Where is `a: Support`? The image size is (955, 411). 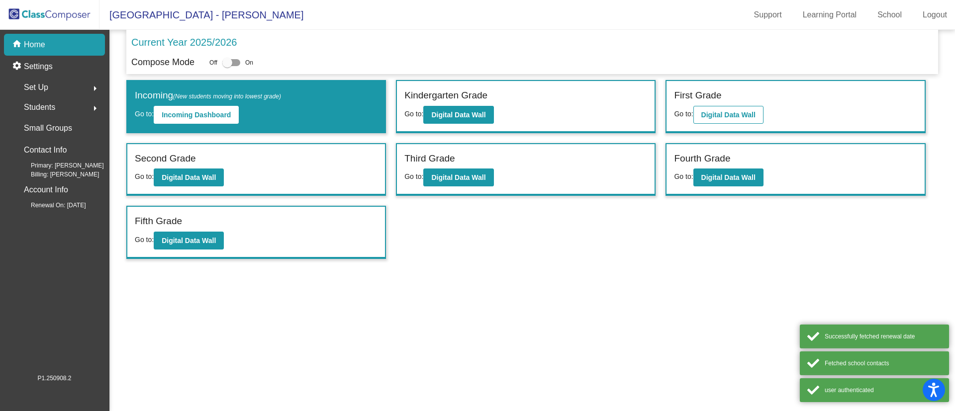
a: Support is located at coordinates (768, 15).